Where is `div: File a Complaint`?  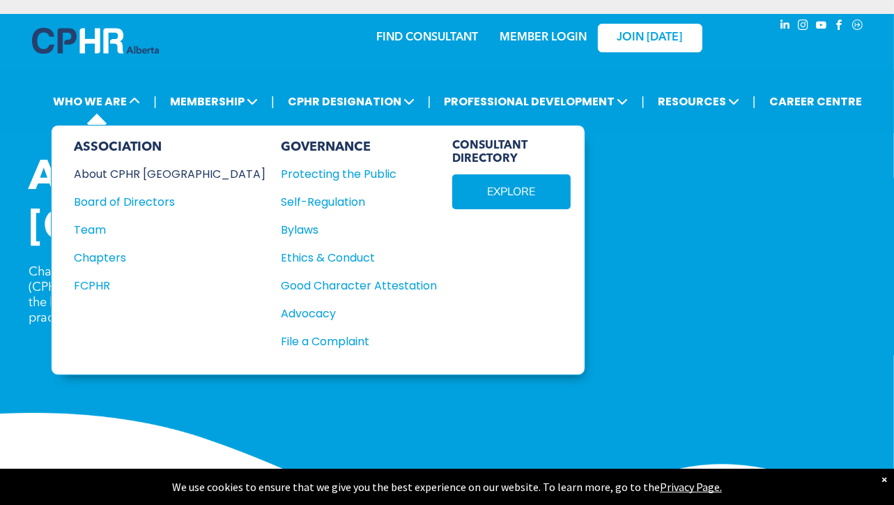 div: File a Complaint is located at coordinates (351, 341).